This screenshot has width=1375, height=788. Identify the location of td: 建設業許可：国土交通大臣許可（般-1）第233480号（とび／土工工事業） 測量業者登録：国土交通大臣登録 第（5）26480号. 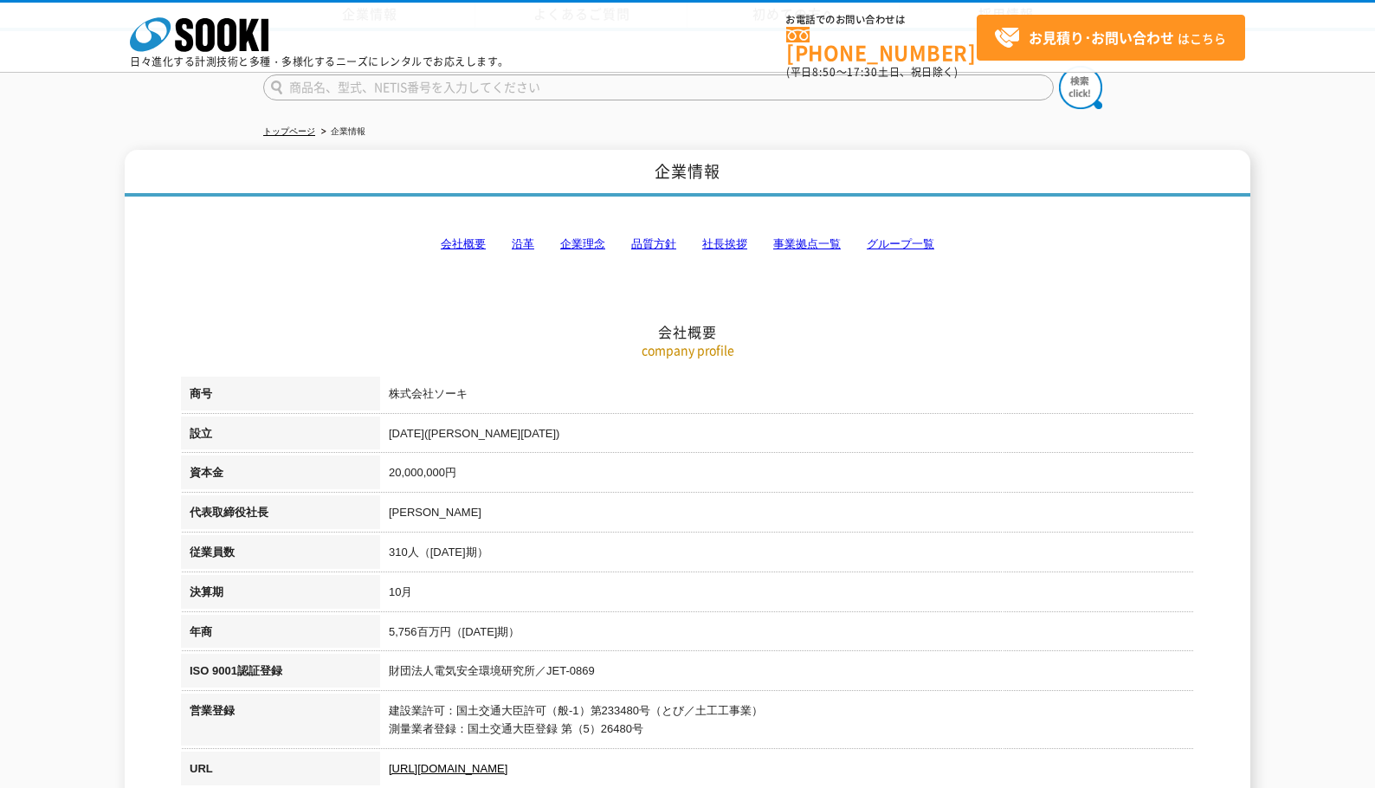
(787, 722).